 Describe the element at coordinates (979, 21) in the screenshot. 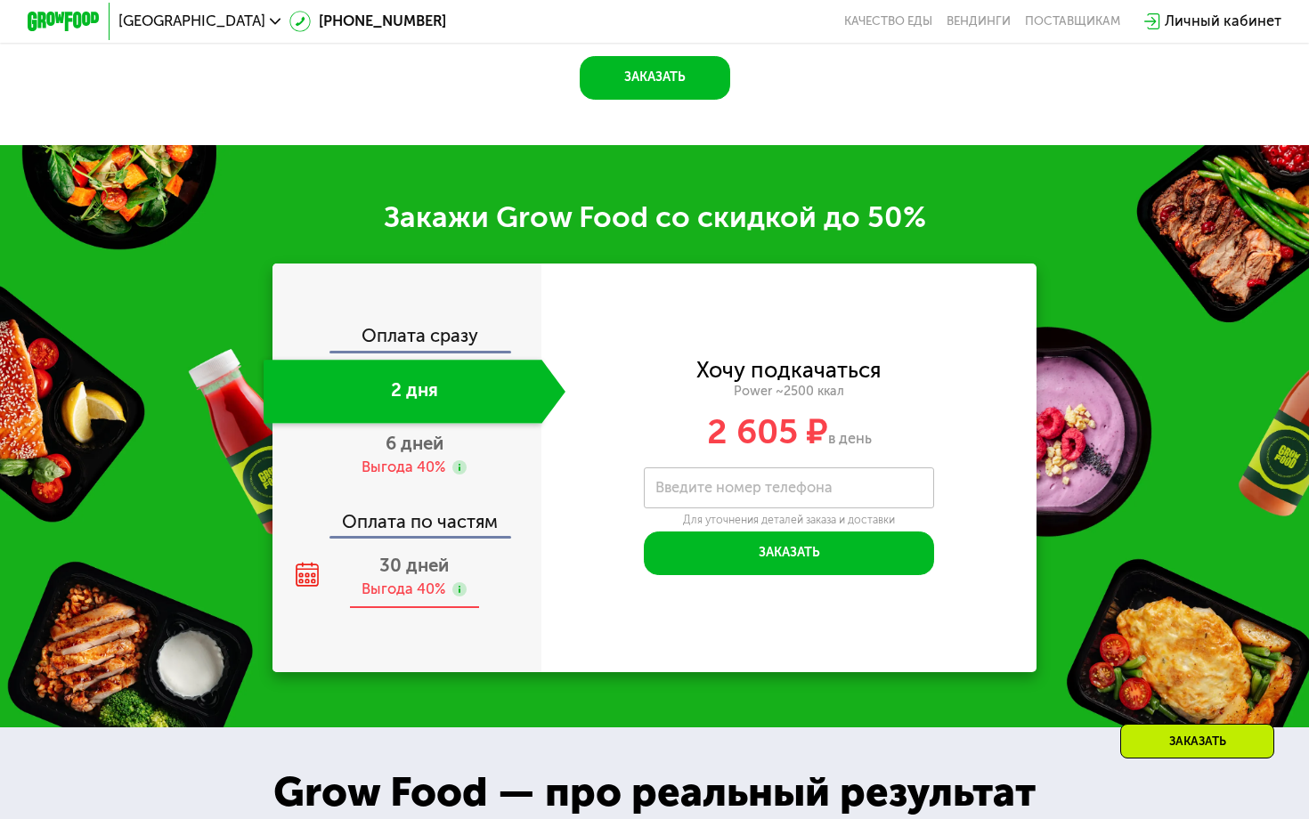

I see `a: Вендинги` at that location.